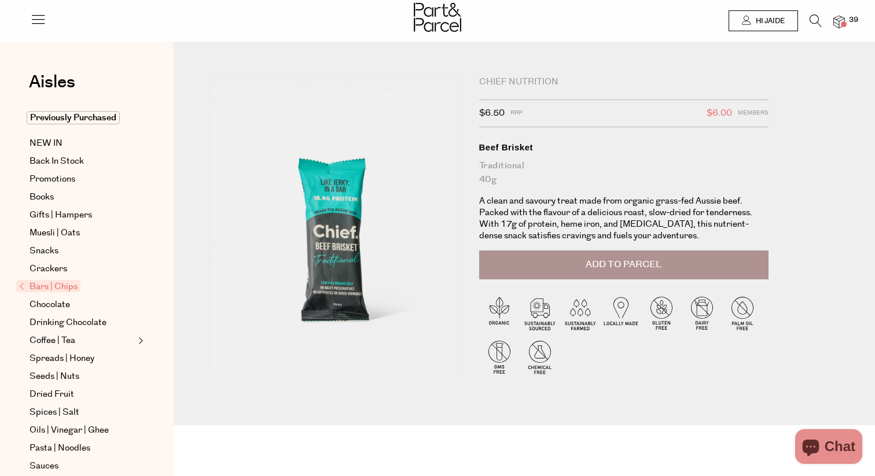 The width and height of the screenshot is (875, 476). I want to click on span: Bars | Chips, so click(48, 286).